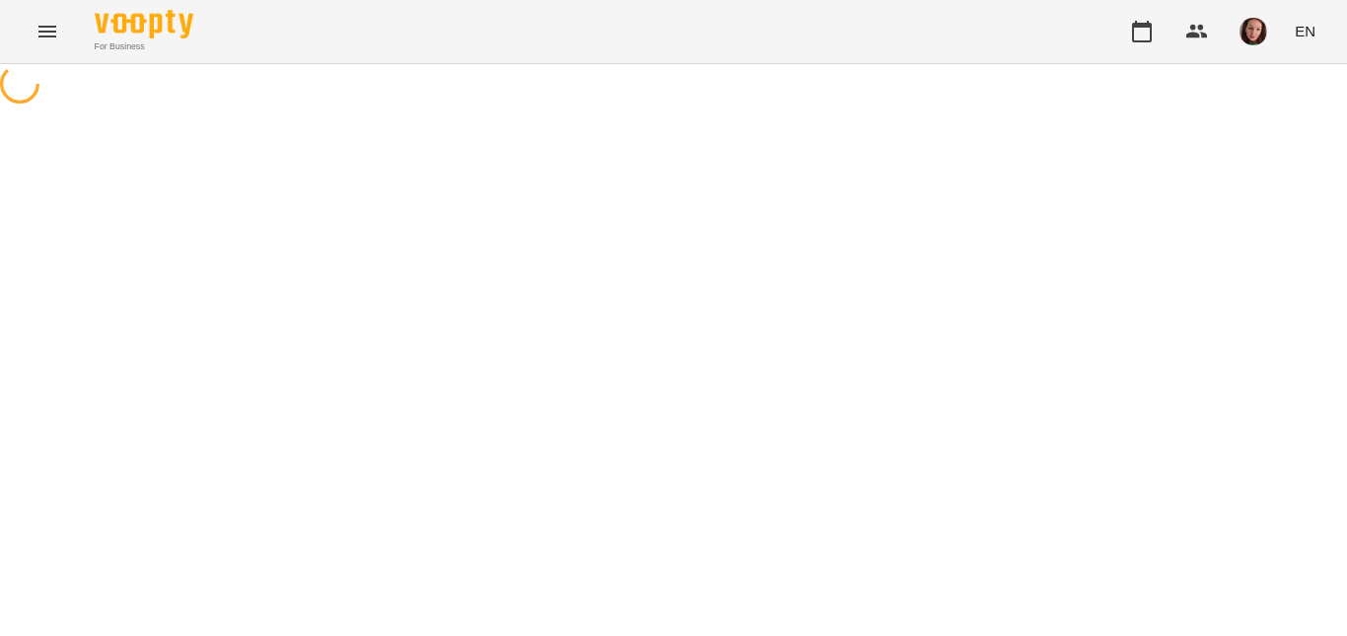 The width and height of the screenshot is (1347, 636). Describe the element at coordinates (1254, 32) in the screenshot. I see `img: 09dce9ce98c38e7399589cdc781be319.jpg` at that location.